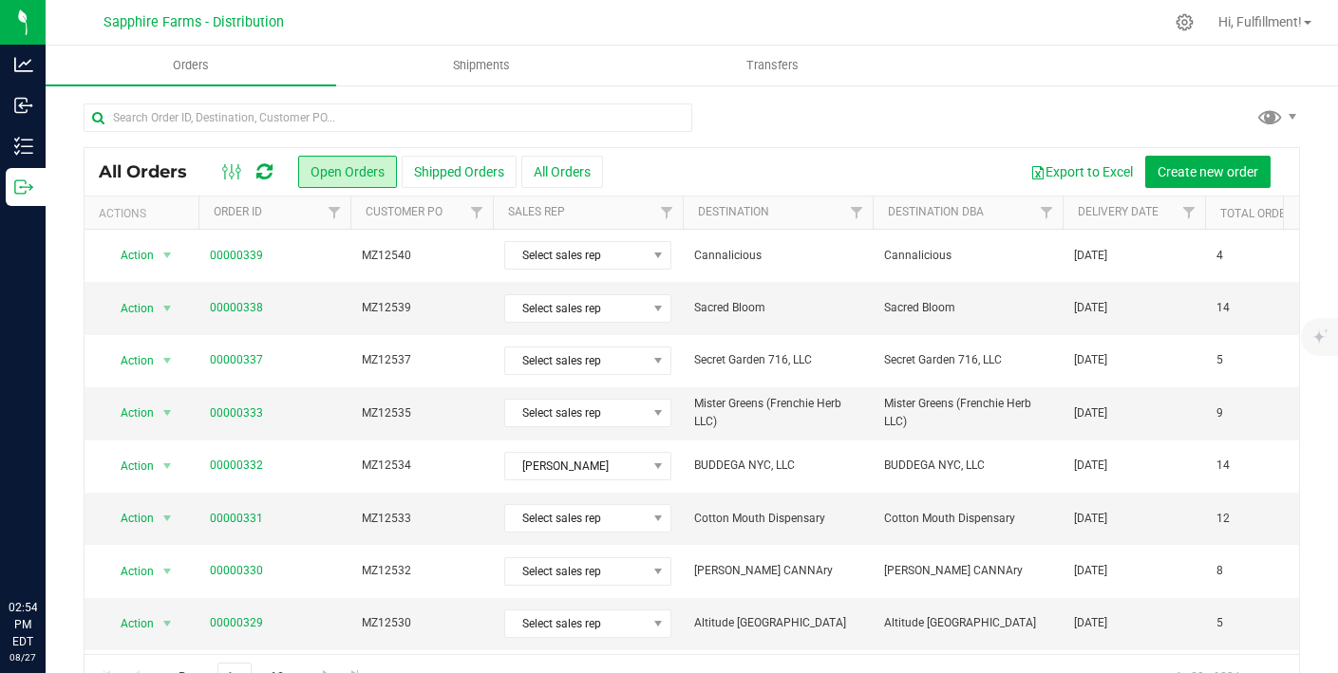 Image resolution: width=1338 pixels, height=673 pixels. I want to click on div: Actions, so click(144, 214).